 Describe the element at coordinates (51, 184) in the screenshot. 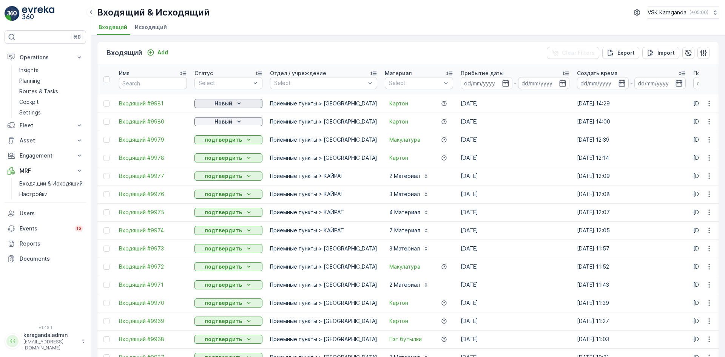

I see `a: Входящий & Исходящий` at that location.